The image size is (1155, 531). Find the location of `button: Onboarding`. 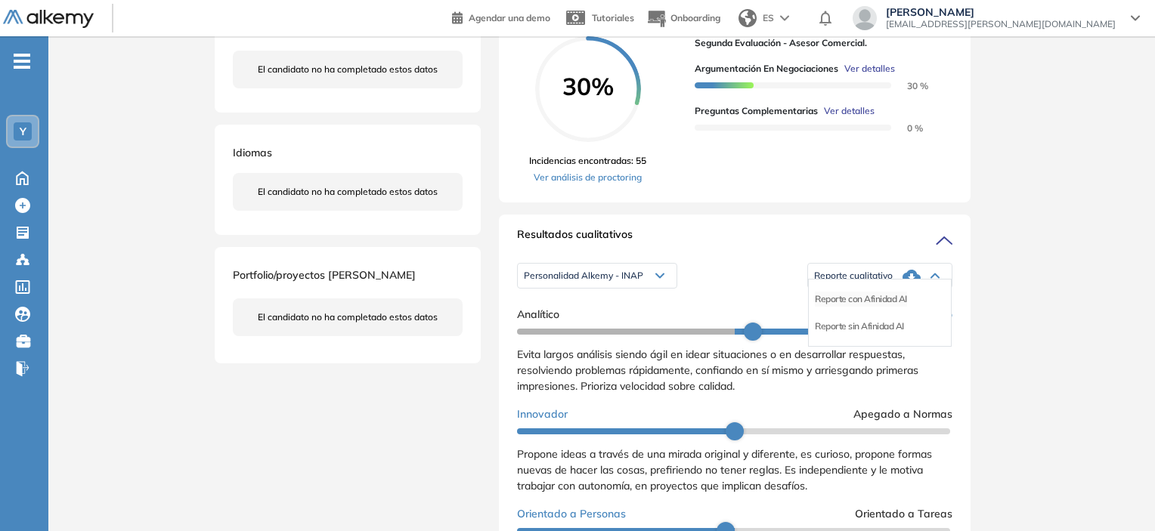

button: Onboarding is located at coordinates (683, 18).